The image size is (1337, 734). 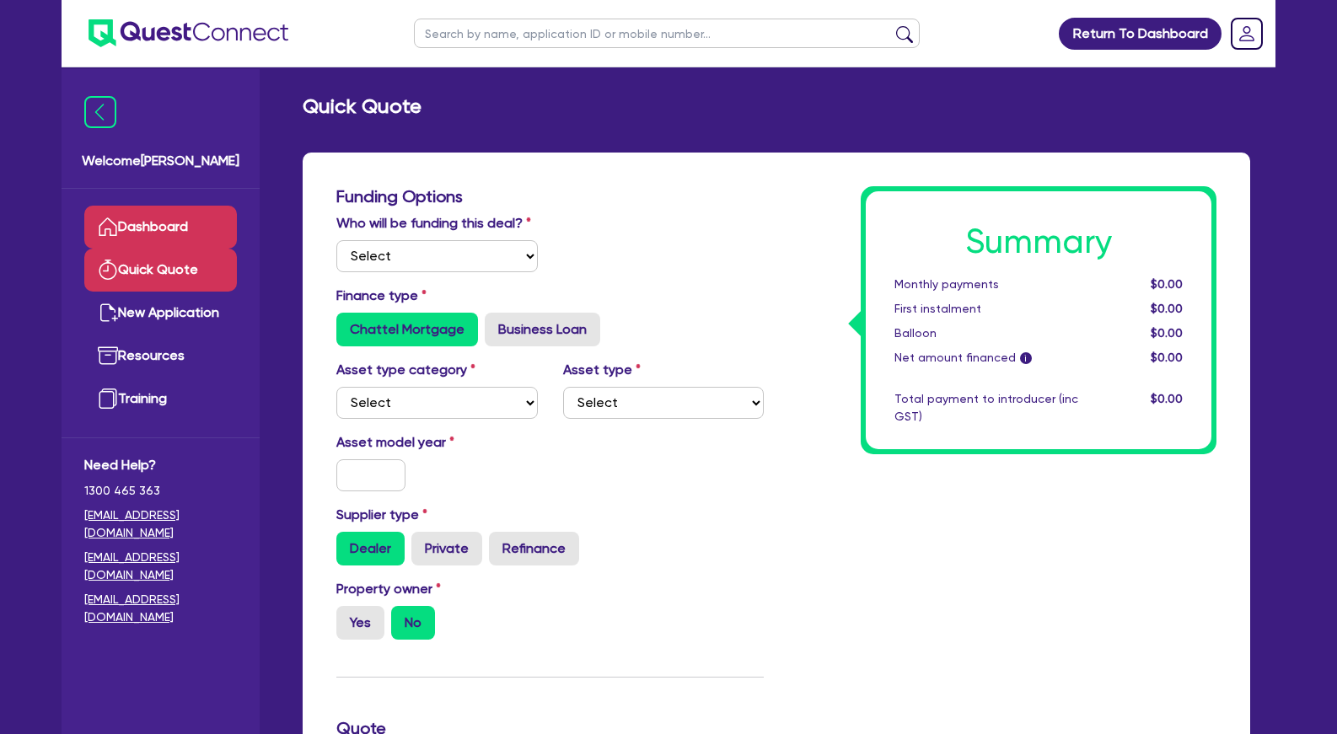 I want to click on label: Property owner, so click(x=389, y=589).